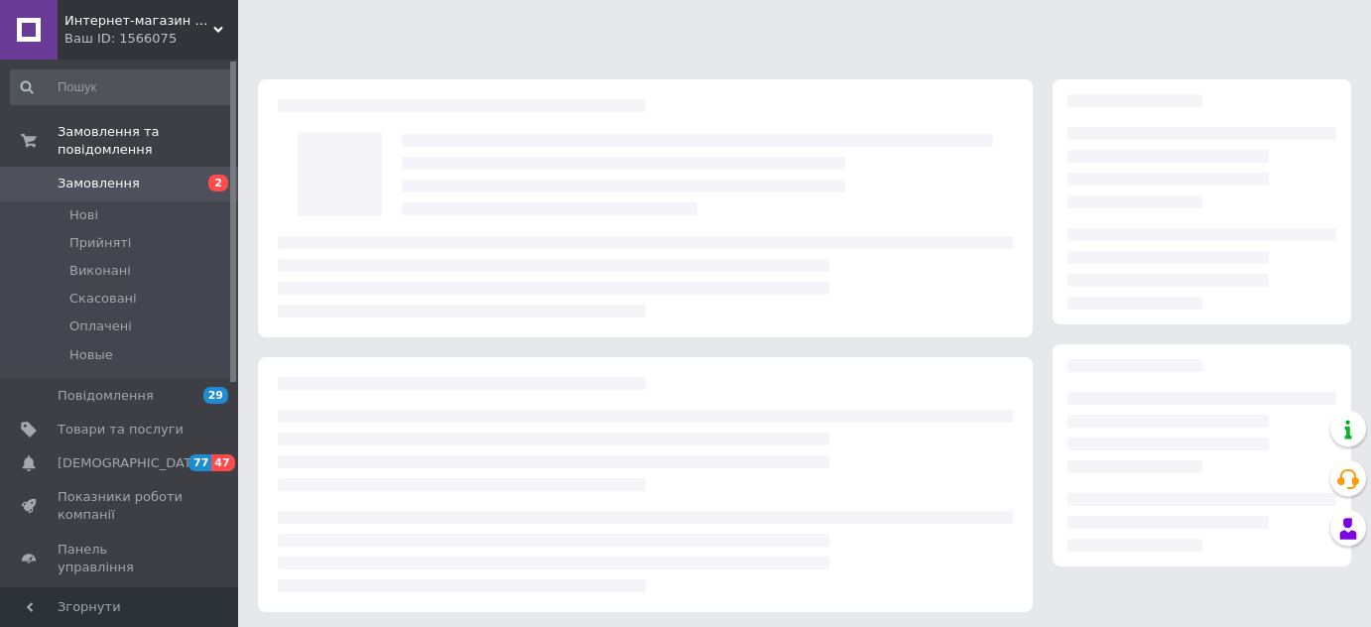 The height and width of the screenshot is (627, 1371). Describe the element at coordinates (98, 184) in the screenshot. I see `span: Замовлення` at that location.